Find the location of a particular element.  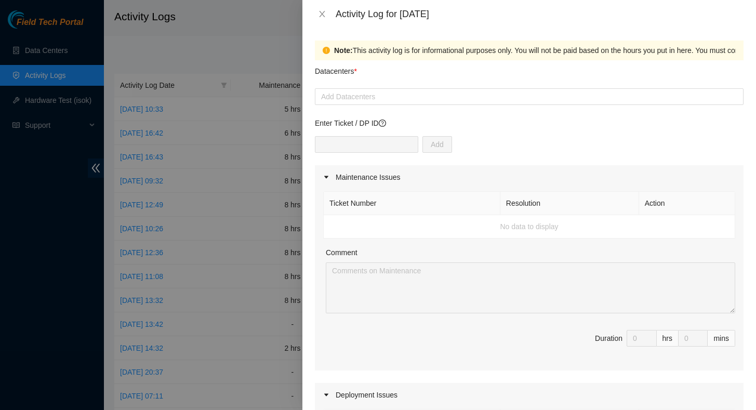

div: Deployment Issues is located at coordinates (529, 395).